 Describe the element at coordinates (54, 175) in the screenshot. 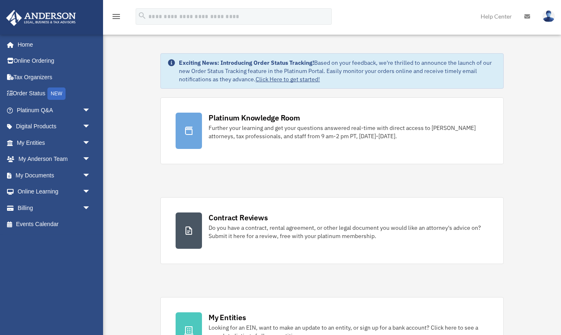

I see `a: My Documentsarrow_drop_down` at that location.